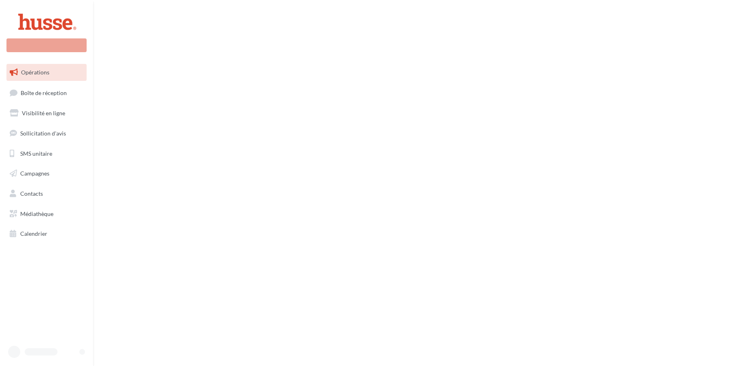 The height and width of the screenshot is (366, 746). I want to click on span: Opérations, so click(35, 72).